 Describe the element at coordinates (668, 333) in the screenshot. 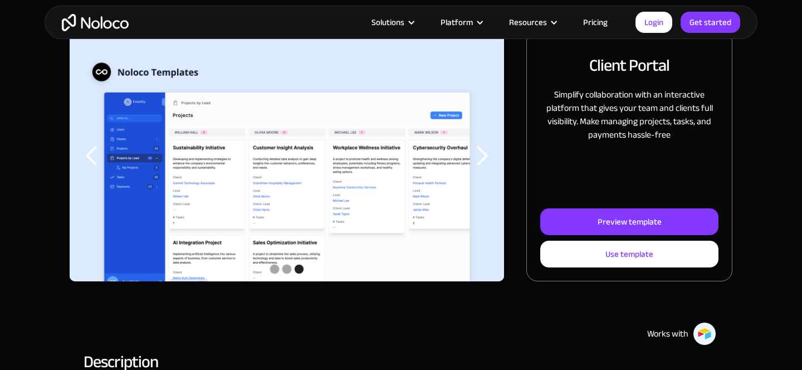

I see `div: Works with` at that location.